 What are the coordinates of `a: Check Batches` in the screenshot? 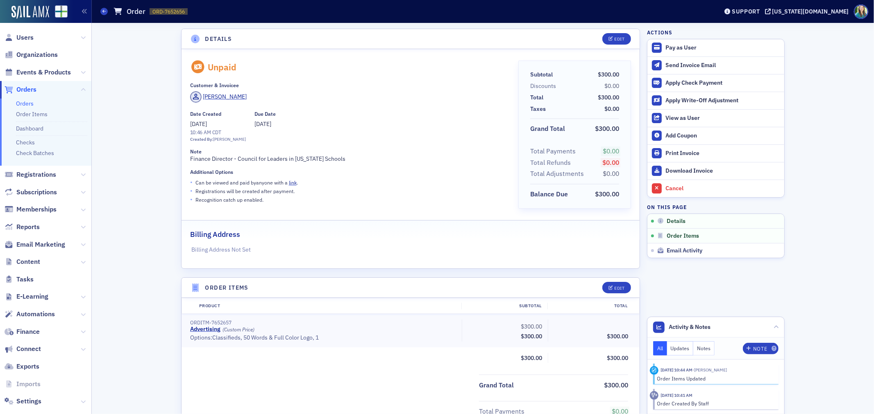 It's located at (35, 153).